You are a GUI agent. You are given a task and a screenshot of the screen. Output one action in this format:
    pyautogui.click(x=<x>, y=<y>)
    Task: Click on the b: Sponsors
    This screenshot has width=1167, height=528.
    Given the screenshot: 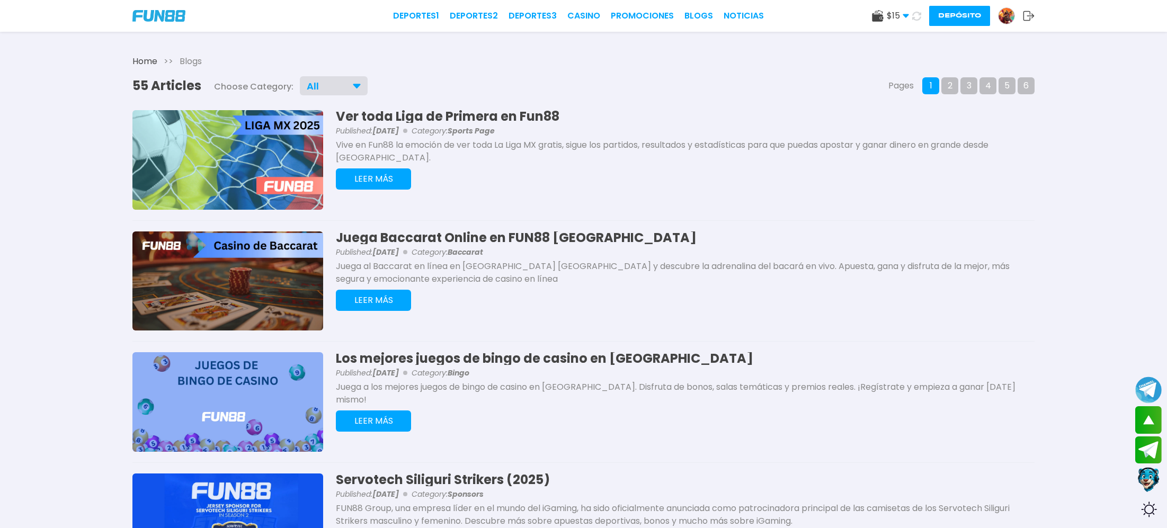 What is the action you would take?
    pyautogui.click(x=466, y=494)
    